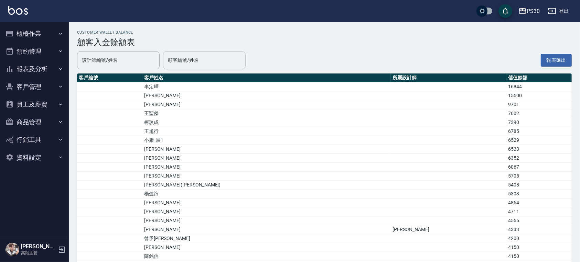 This screenshot has width=580, height=262. I want to click on td: 5303, so click(539, 194).